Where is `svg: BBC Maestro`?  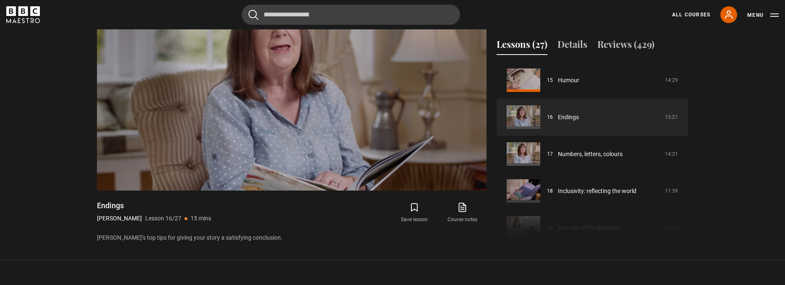 svg: BBC Maestro is located at coordinates (23, 15).